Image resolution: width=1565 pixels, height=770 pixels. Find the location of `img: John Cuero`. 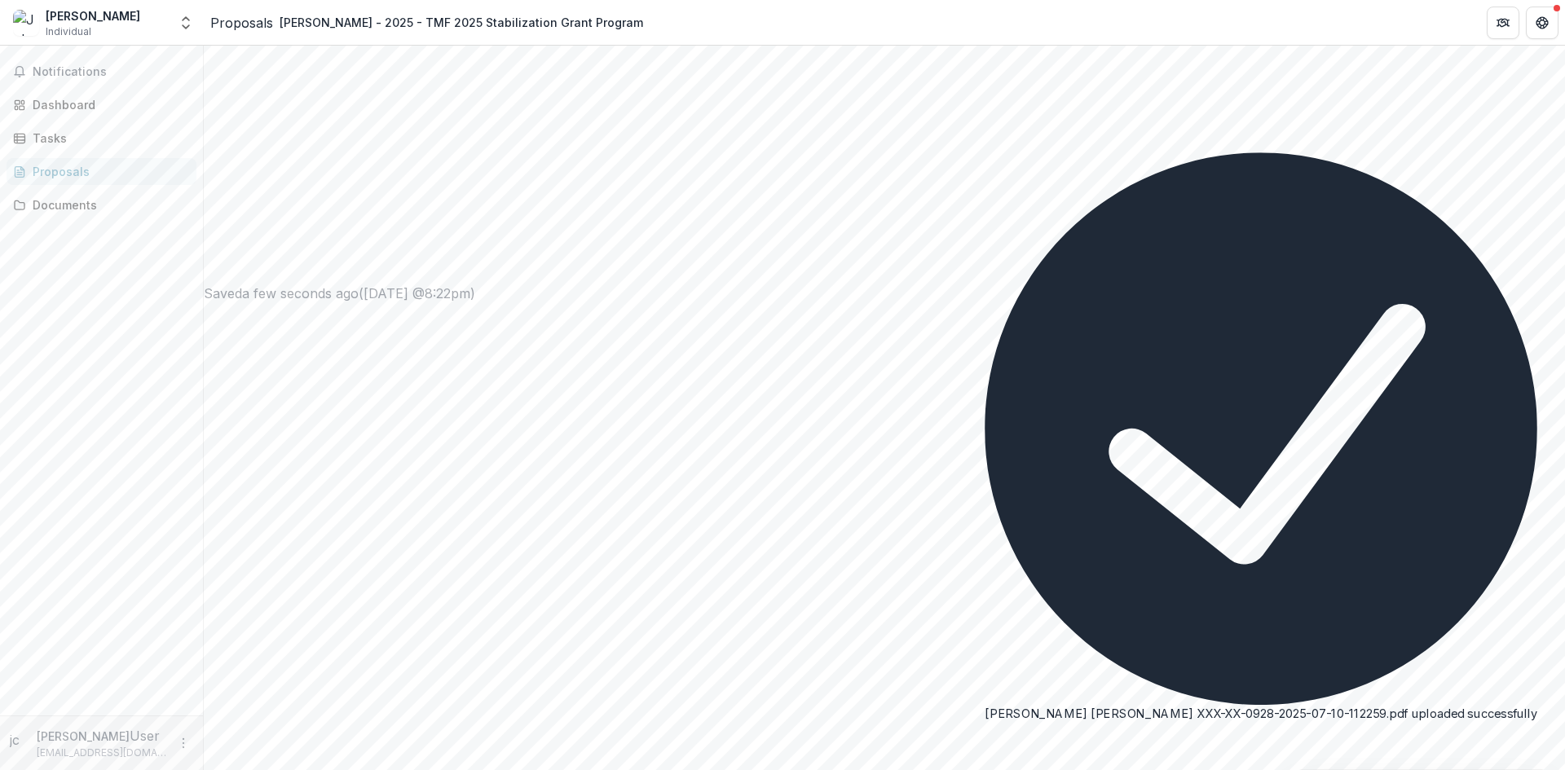

img: John Cuero is located at coordinates (26, 23).